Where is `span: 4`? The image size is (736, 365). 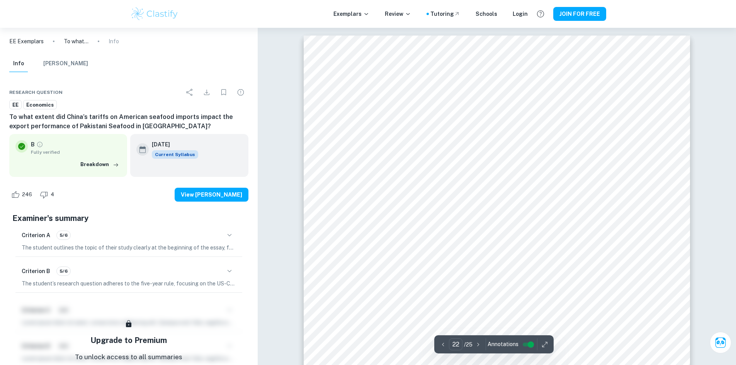
span: 4 is located at coordinates (52, 195).